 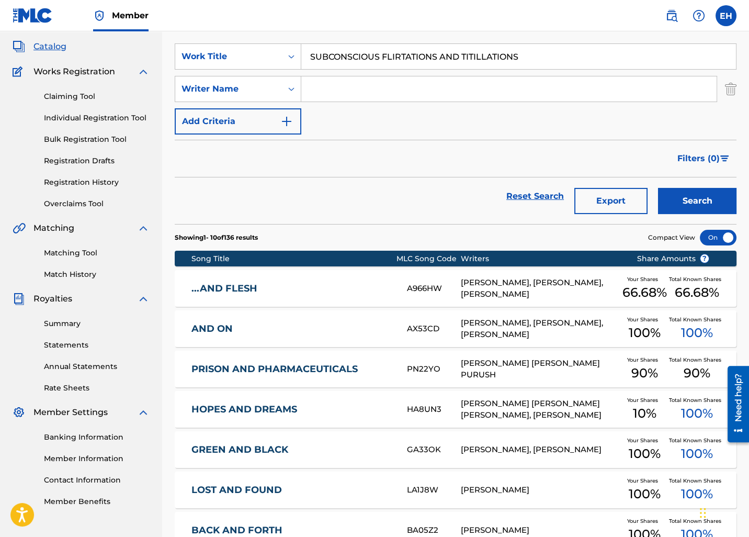 What do you see at coordinates (238, 121) in the screenshot?
I see `button: Add Criteria` at bounding box center [238, 121].